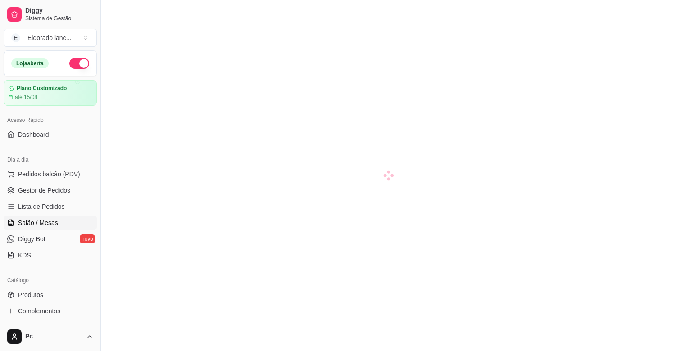  What do you see at coordinates (50, 174) in the screenshot?
I see `button: Pedidos balcão (PDV)` at bounding box center [50, 174].